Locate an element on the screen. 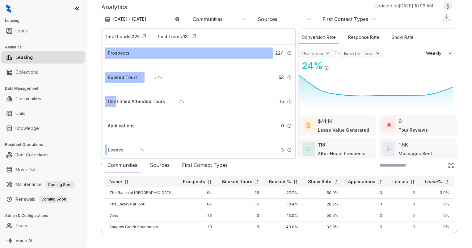 The height and width of the screenshot is (248, 472). button: Weekly is located at coordinates (439, 53).